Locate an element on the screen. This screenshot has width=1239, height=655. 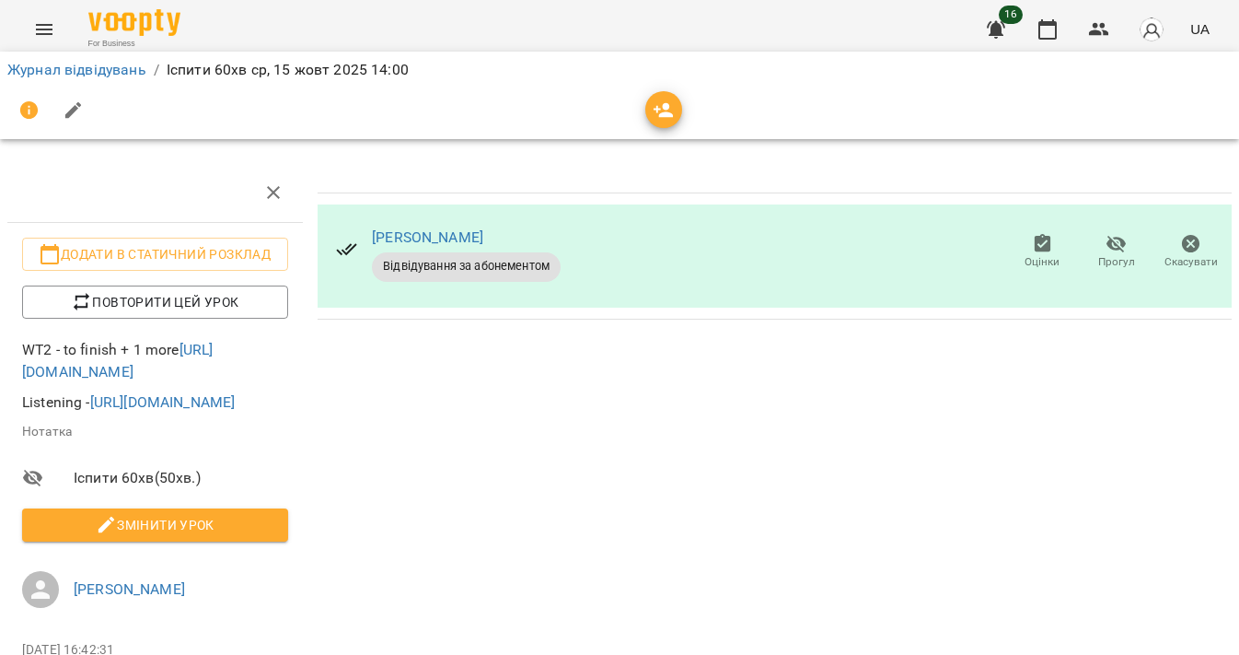
span: Скасувати is located at coordinates (1191, 261).